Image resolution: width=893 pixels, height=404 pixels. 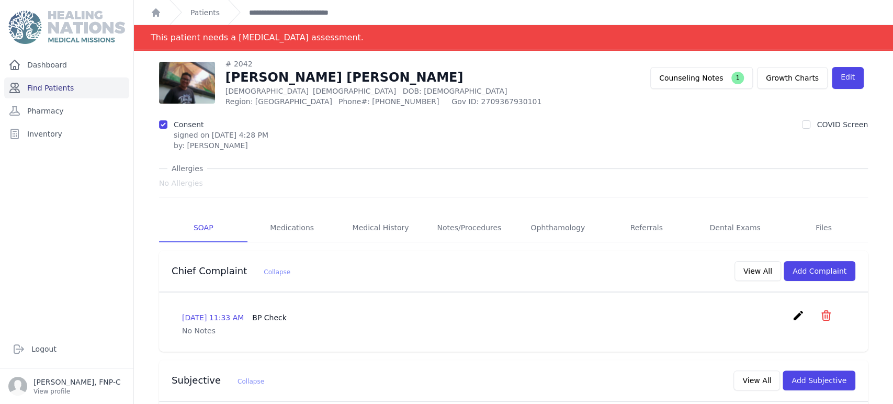 I want to click on a: create, so click(x=799, y=319).